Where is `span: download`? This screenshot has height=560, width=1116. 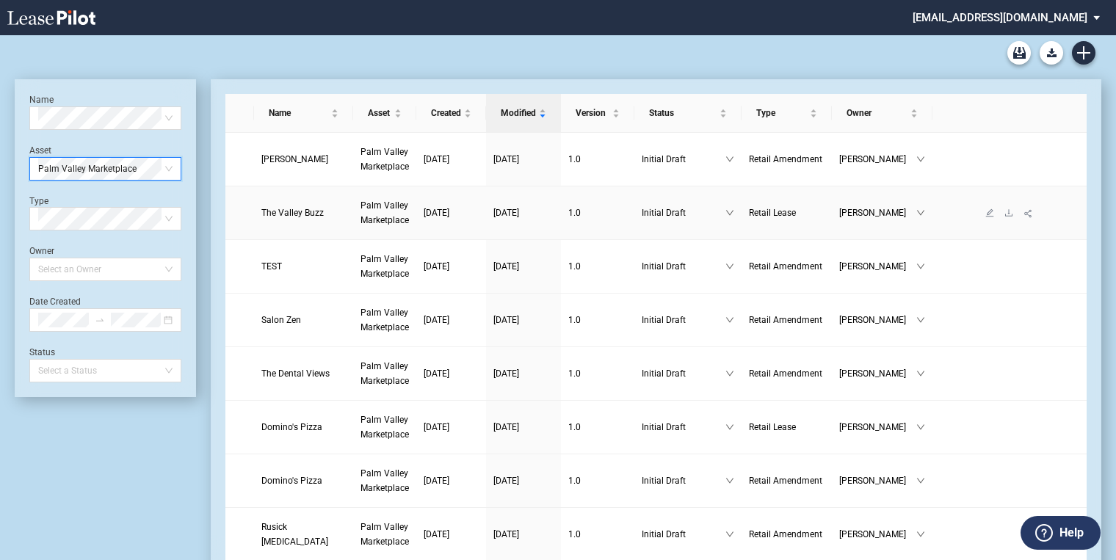 span: download is located at coordinates (1009, 213).